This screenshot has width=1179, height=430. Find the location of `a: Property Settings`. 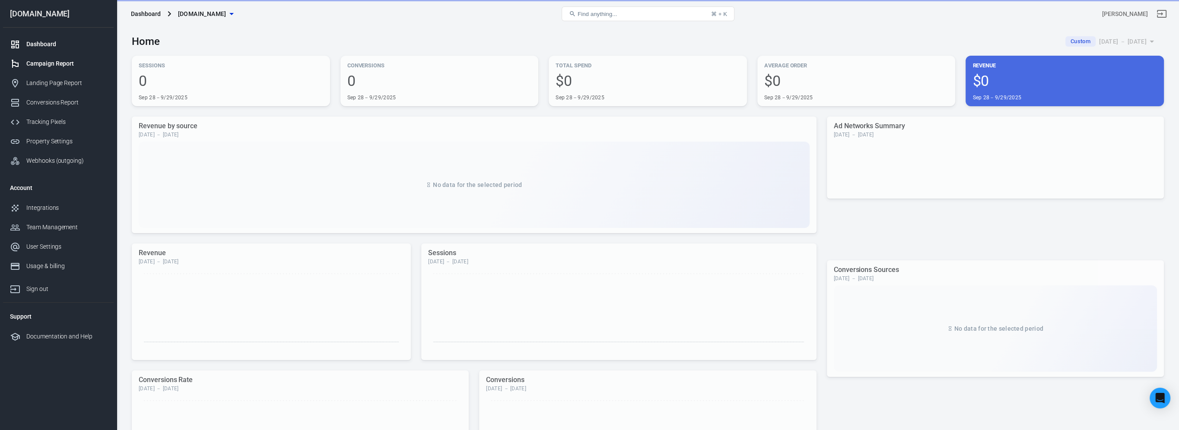

a: Property Settings is located at coordinates (58, 141).